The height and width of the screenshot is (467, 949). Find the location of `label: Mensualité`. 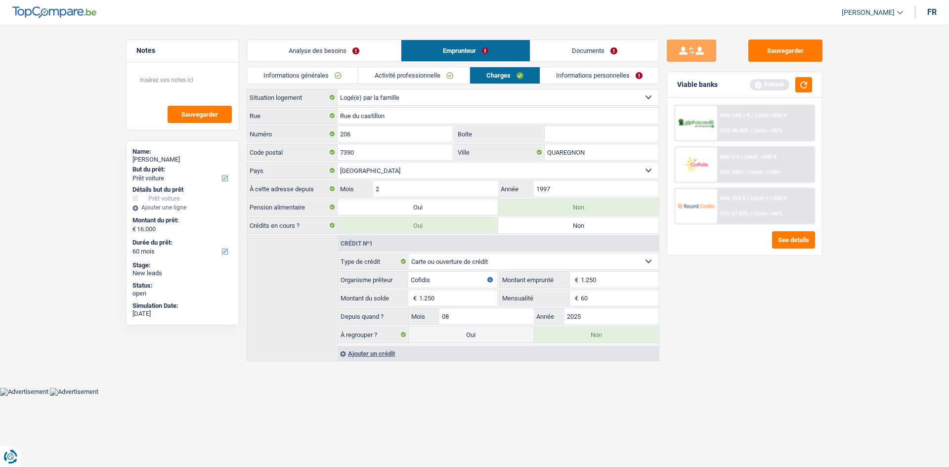

label: Mensualité is located at coordinates (535, 298).